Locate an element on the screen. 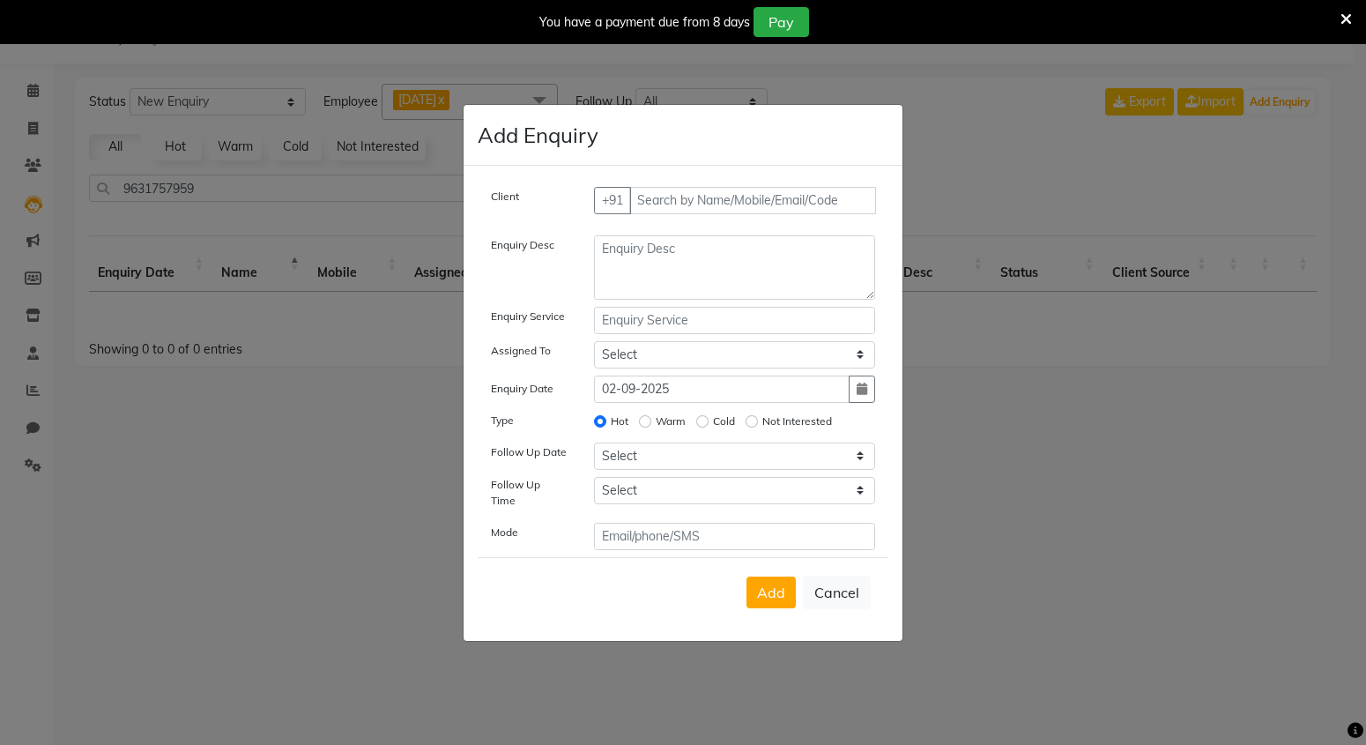 Image resolution: width=1366 pixels, height=745 pixels. label: Cold is located at coordinates (724, 421).